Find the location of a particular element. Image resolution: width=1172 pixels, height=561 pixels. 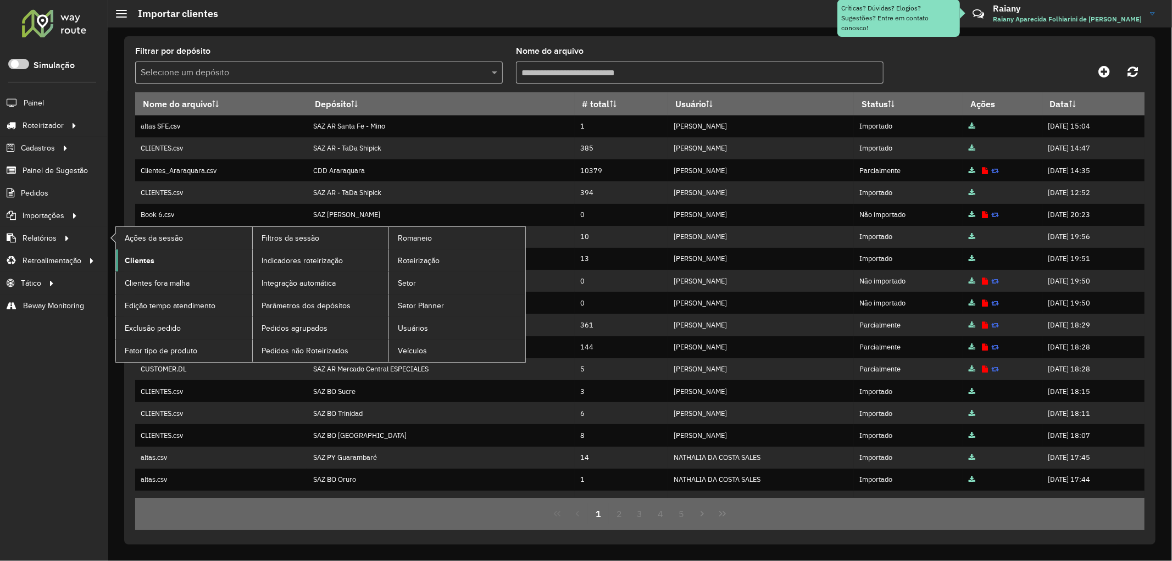

span: Ações da sessão is located at coordinates (154, 238).